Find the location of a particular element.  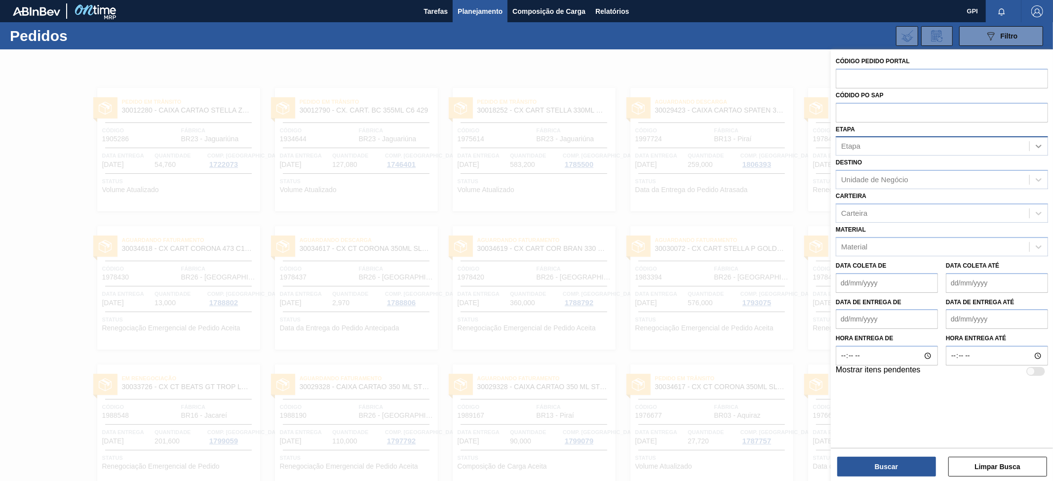

label: Hora entrega até is located at coordinates (997, 338).